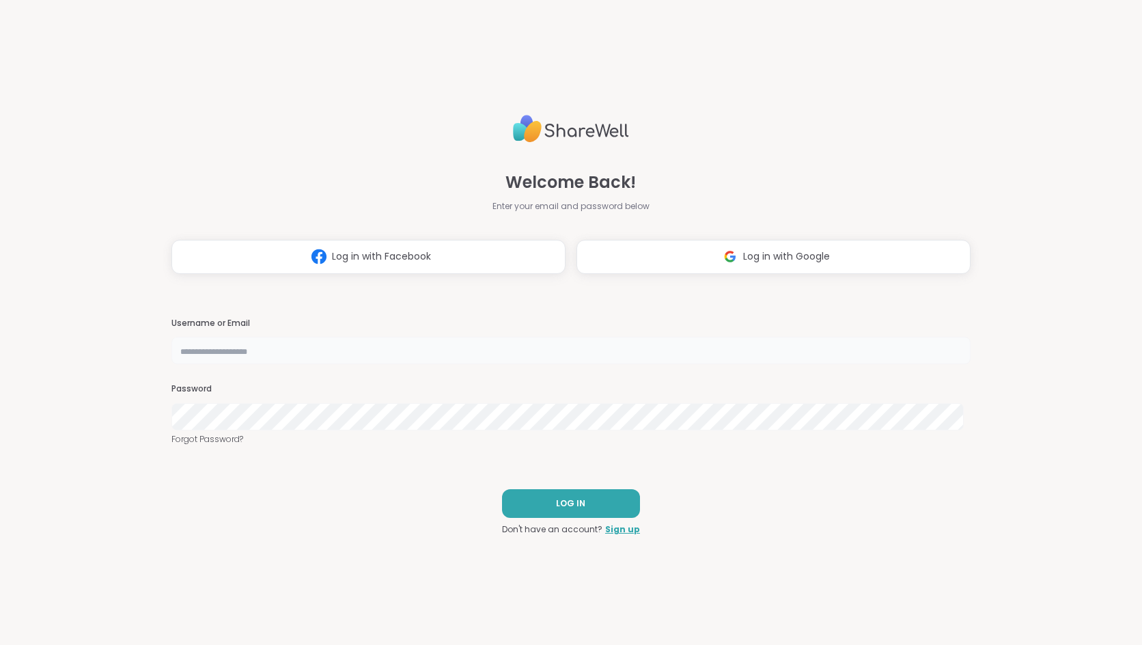 The width and height of the screenshot is (1142, 645). I want to click on h3: Username or Email, so click(571, 323).